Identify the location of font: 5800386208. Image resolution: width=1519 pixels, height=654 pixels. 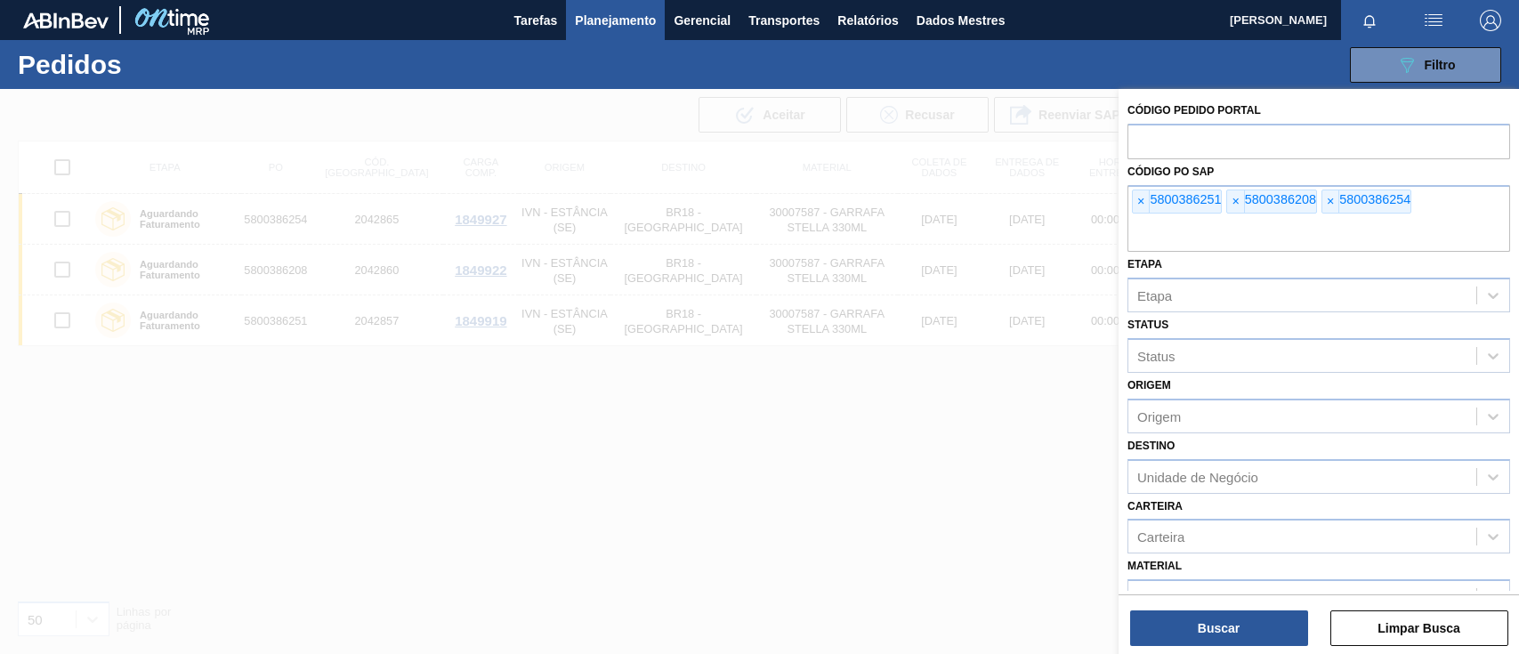
(1281, 199).